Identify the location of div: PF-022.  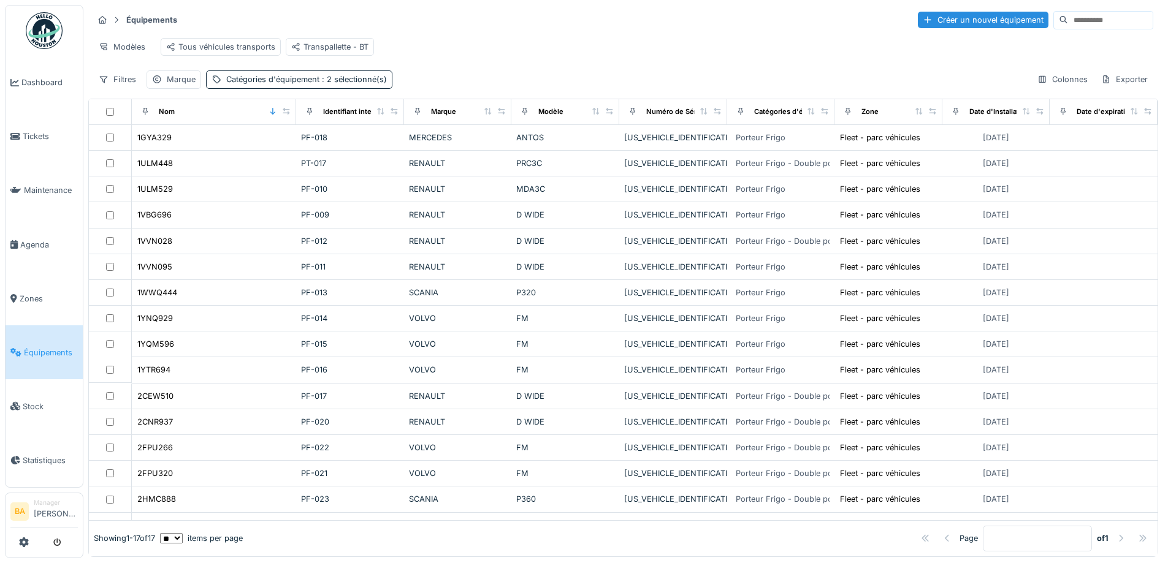
(350, 448).